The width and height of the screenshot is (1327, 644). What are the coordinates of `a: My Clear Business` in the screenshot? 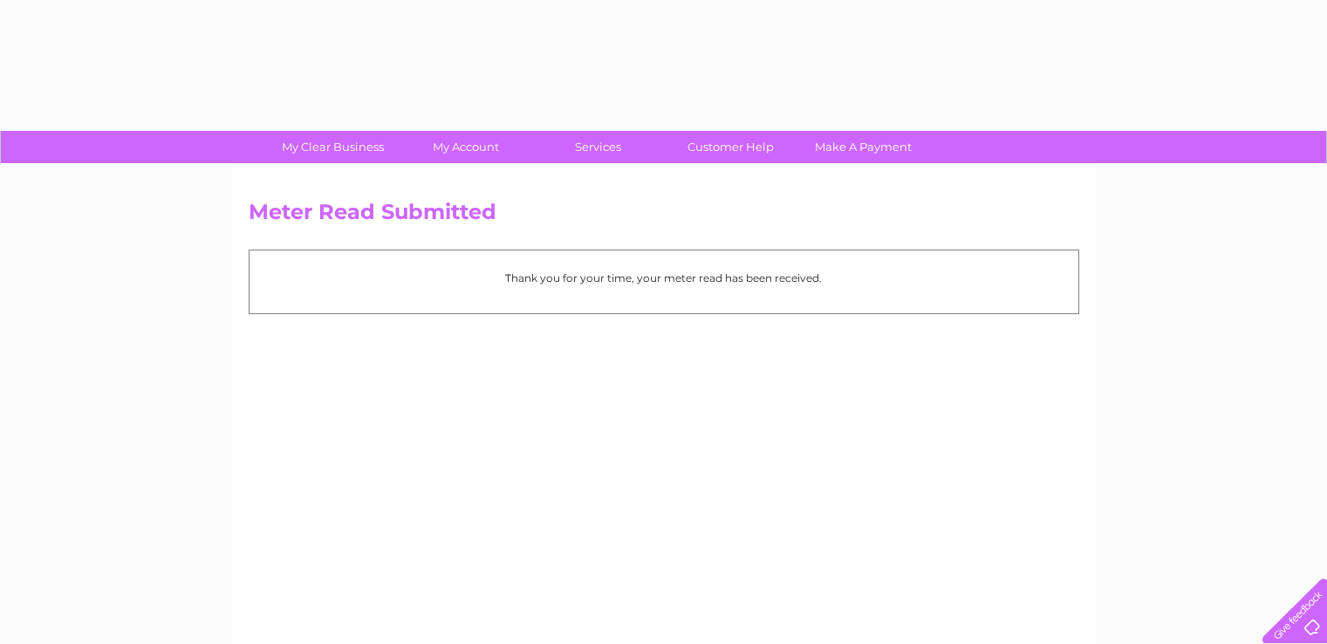 It's located at (332, 147).